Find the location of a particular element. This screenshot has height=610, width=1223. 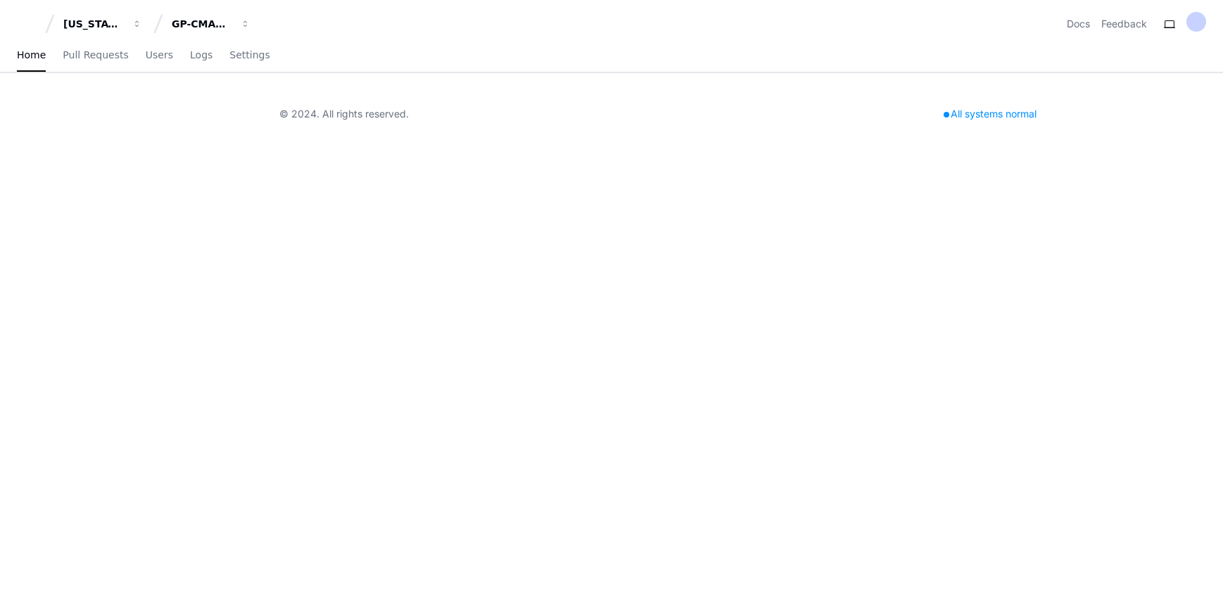

button: GP-CMAG-MP2 is located at coordinates (211, 24).